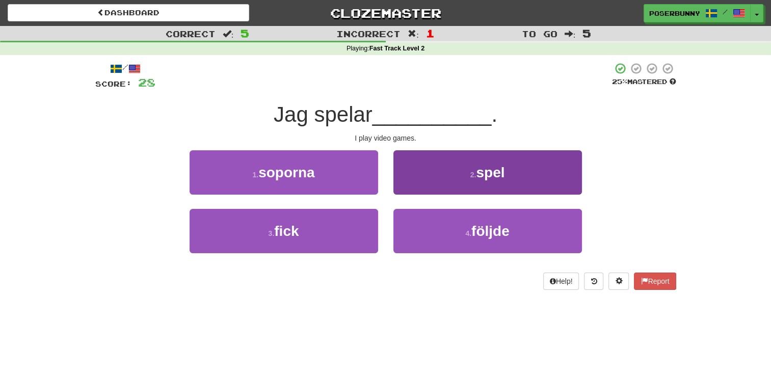 This screenshot has height=376, width=771. What do you see at coordinates (284, 231) in the screenshot?
I see `button: 3.fick` at bounding box center [284, 231].